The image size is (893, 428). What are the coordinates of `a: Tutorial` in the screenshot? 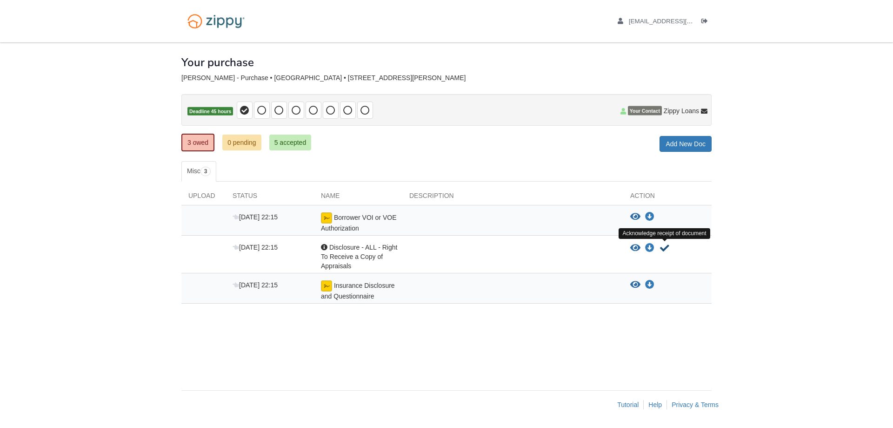 It's located at (628, 404).